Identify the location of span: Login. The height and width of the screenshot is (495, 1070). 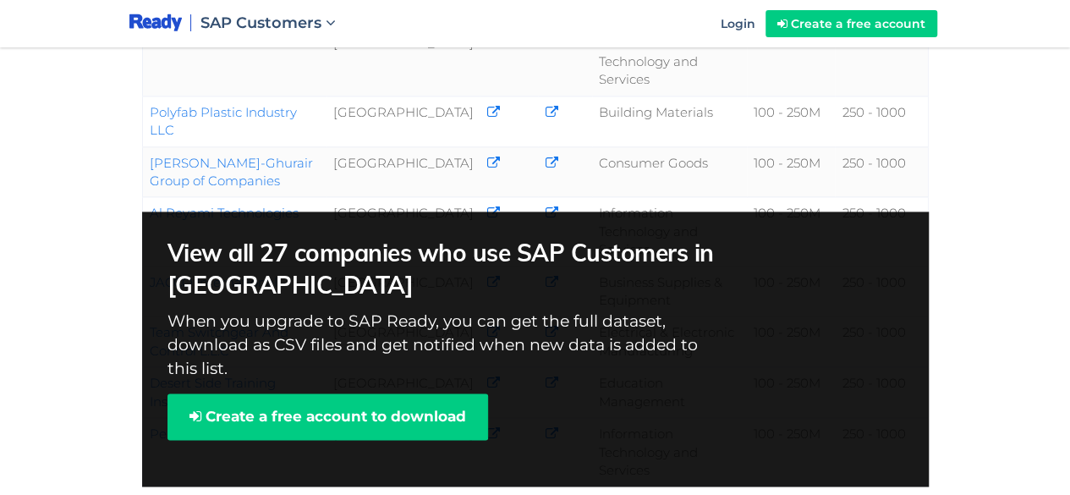
(738, 24).